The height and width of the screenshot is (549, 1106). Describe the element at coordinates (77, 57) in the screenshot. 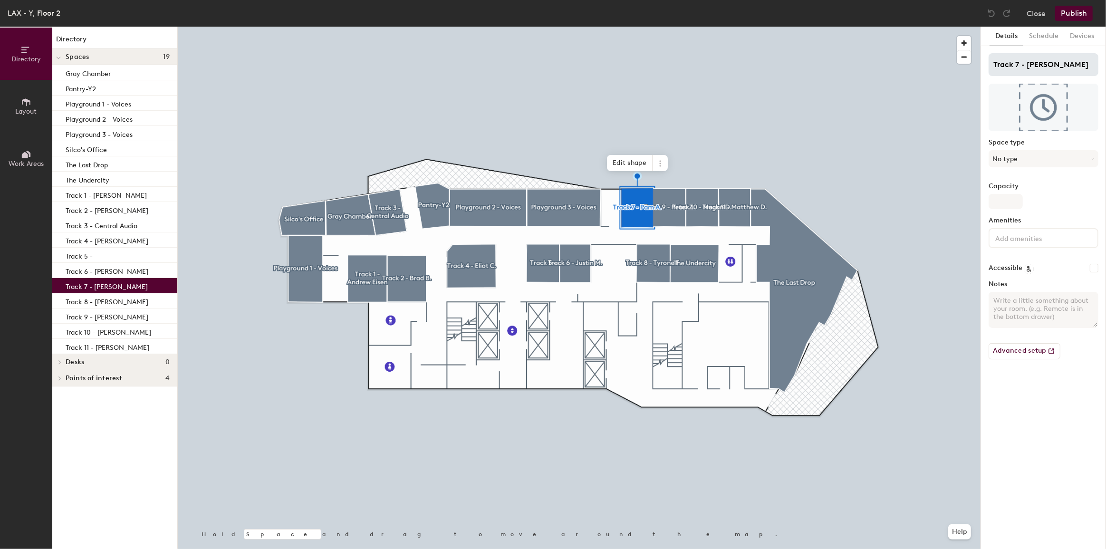

I see `span: Spaces` at that location.